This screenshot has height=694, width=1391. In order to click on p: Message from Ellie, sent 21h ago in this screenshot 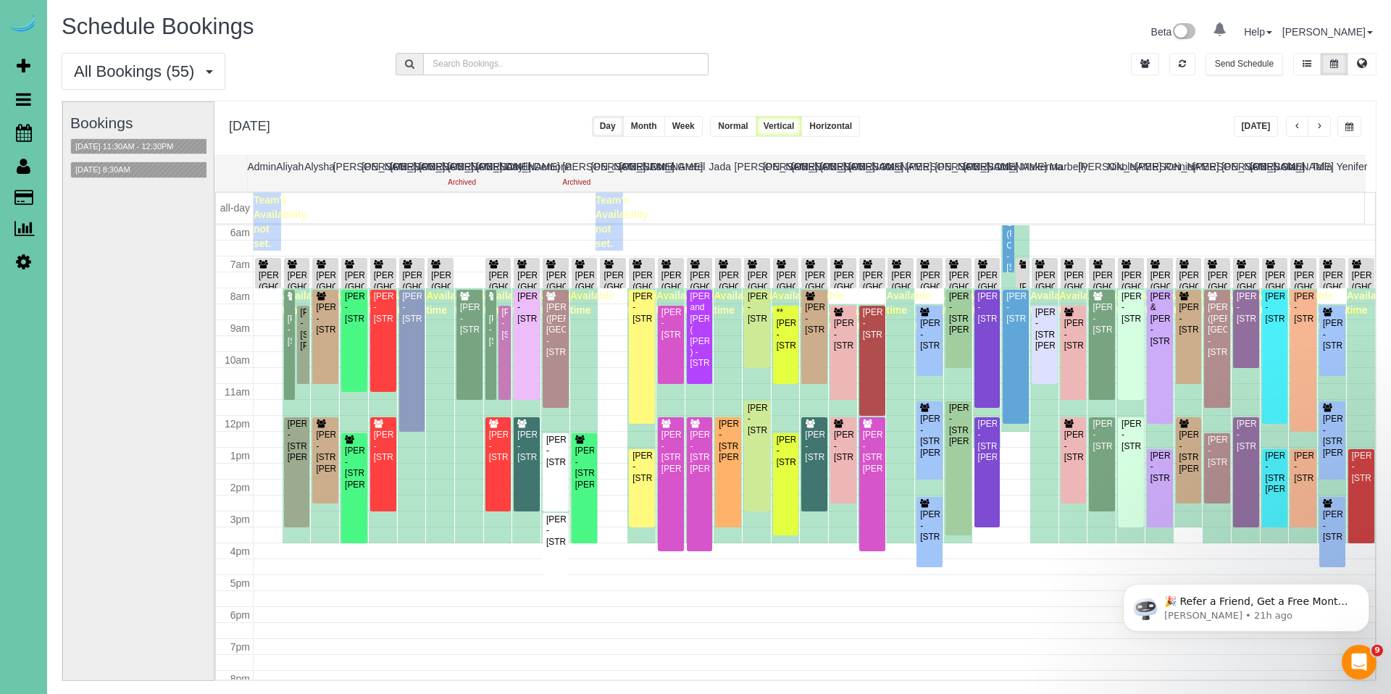, I will do `click(157, 62)`.